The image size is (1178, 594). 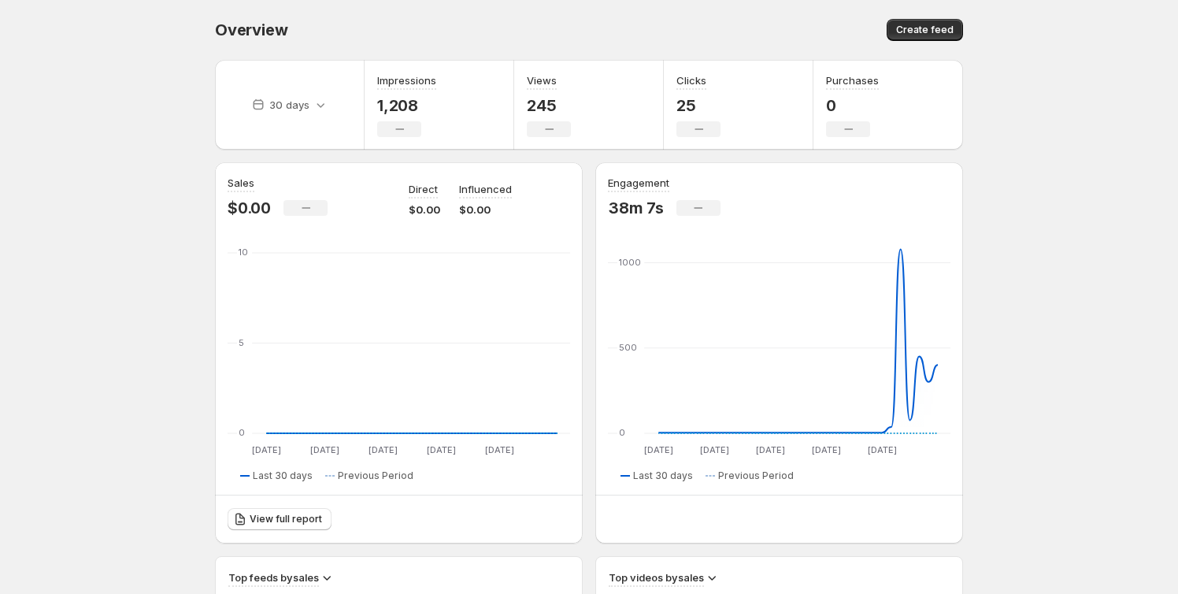 What do you see at coordinates (406, 106) in the screenshot?
I see `p: 1,208` at bounding box center [406, 106].